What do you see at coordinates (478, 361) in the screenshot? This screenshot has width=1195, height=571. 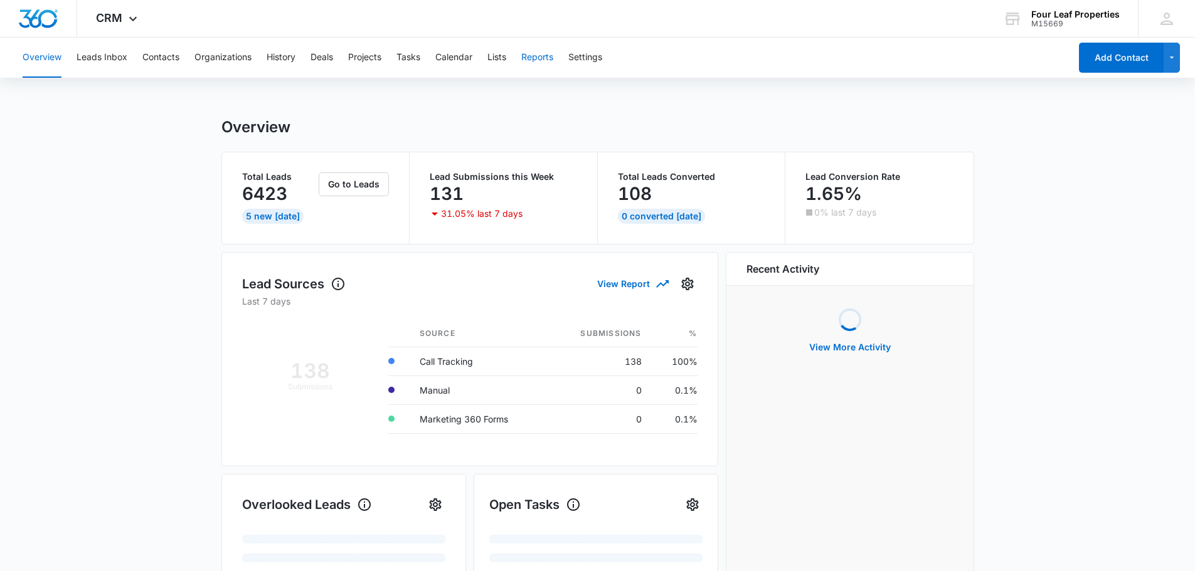 I see `td: Call Tracking` at bounding box center [478, 361].